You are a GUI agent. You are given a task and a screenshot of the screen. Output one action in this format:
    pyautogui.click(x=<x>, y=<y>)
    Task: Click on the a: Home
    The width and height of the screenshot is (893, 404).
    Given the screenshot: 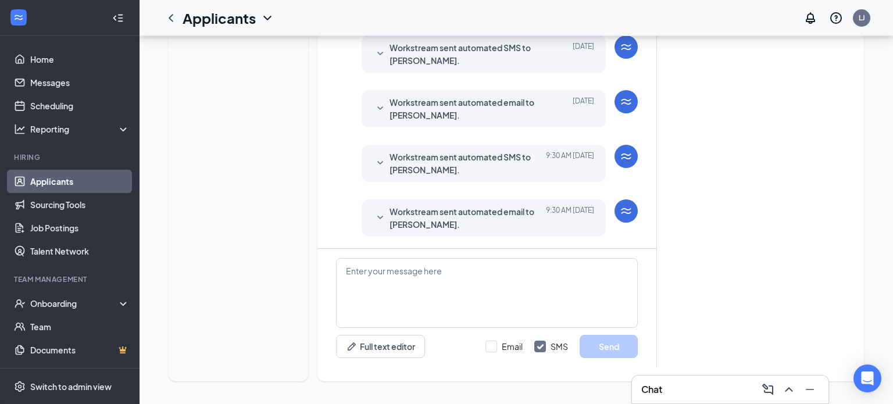 What is the action you would take?
    pyautogui.click(x=80, y=59)
    